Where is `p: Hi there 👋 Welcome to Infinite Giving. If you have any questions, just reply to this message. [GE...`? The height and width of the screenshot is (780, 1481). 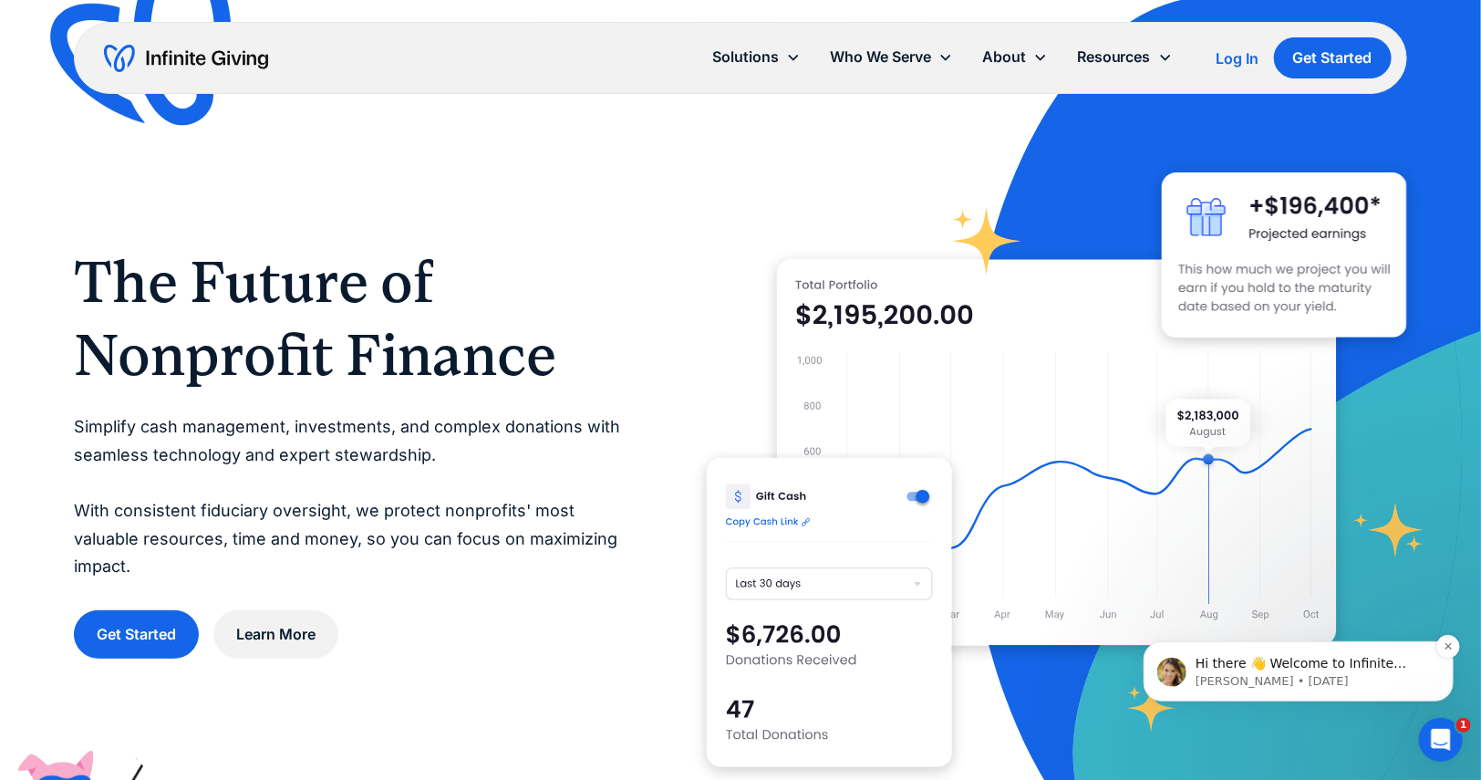 p: Hi there 👋 Welcome to Infinite Giving. If you have any questions, just reply to this message. [GE... is located at coordinates (197, 137).